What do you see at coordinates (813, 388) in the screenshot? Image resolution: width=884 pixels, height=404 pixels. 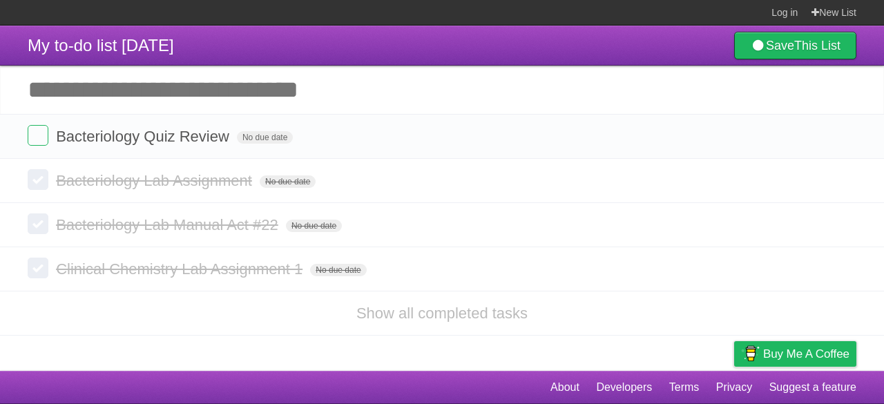 I see `a: Suggest a feature` at bounding box center [813, 388].